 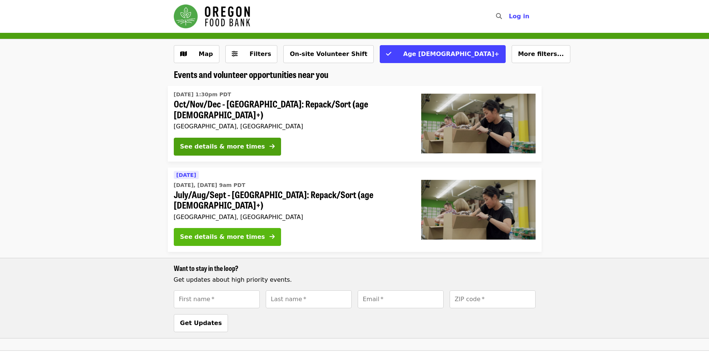 I want to click on span: More filters..., so click(x=540, y=54).